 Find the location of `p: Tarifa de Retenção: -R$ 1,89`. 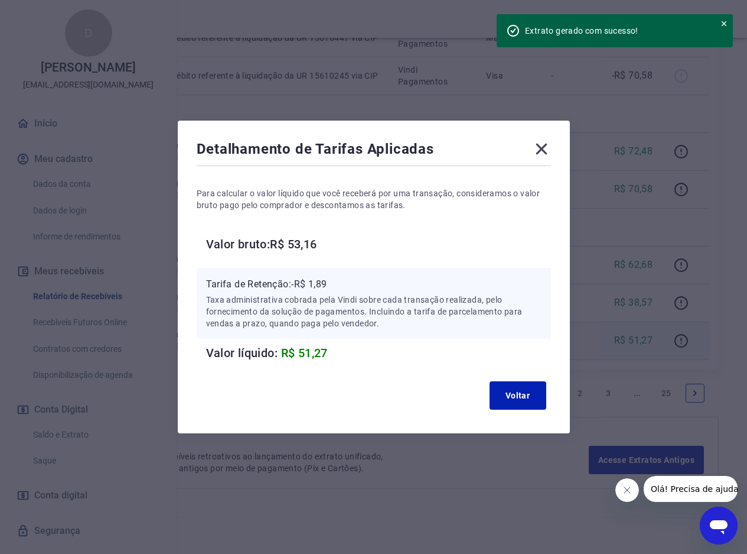

p: Tarifa de Retenção: -R$ 1,89 is located at coordinates (374, 284).